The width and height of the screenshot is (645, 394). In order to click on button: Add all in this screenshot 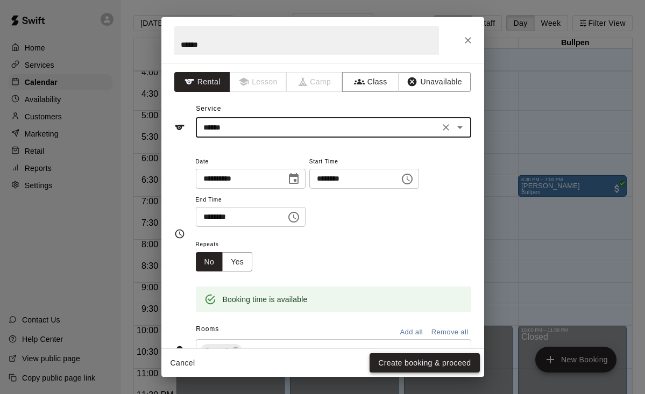, I will do `click(411, 332)`.